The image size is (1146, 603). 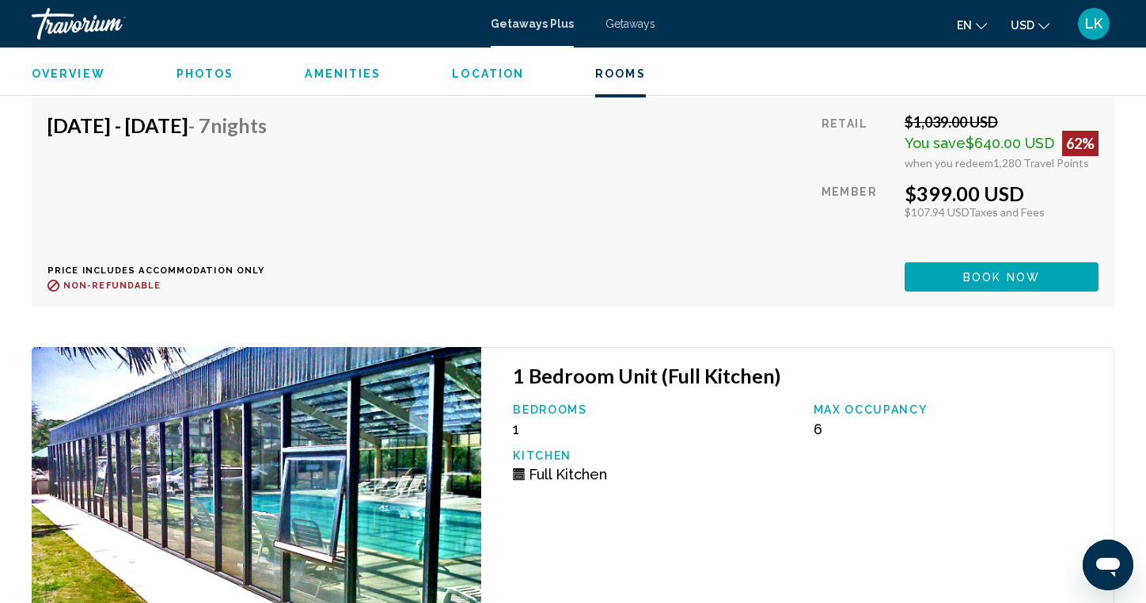 What do you see at coordinates (630, 24) in the screenshot?
I see `a: Getaways` at bounding box center [630, 24].